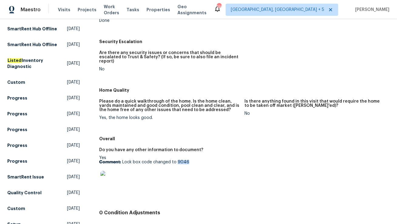 The image size is (397, 224). Describe the element at coordinates (64, 10) in the screenshot. I see `span: Visits` at that location.